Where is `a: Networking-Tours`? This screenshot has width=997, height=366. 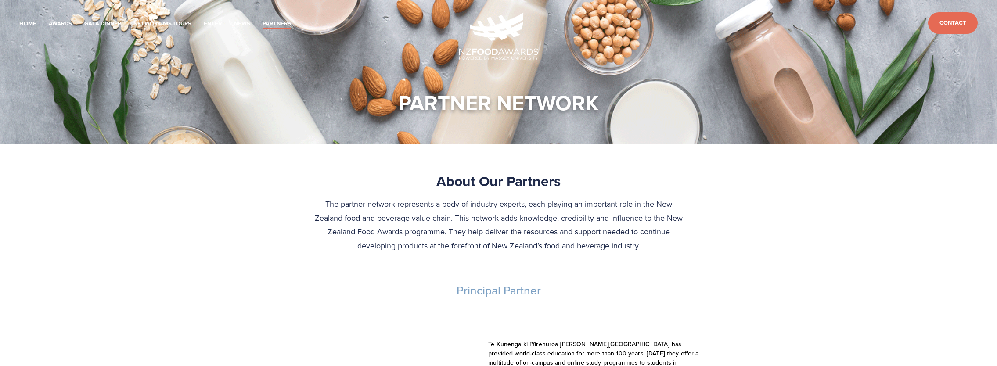
a: Networking-Tours is located at coordinates (163, 24).